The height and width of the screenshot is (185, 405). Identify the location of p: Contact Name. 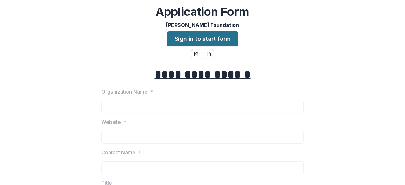
(118, 152).